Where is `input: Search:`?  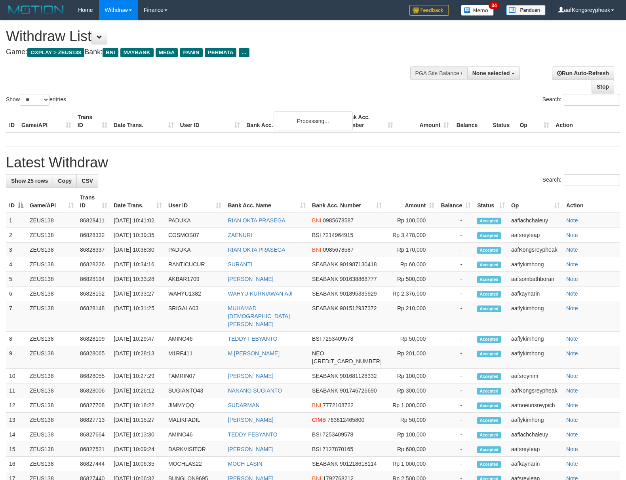 input: Search: is located at coordinates (592, 180).